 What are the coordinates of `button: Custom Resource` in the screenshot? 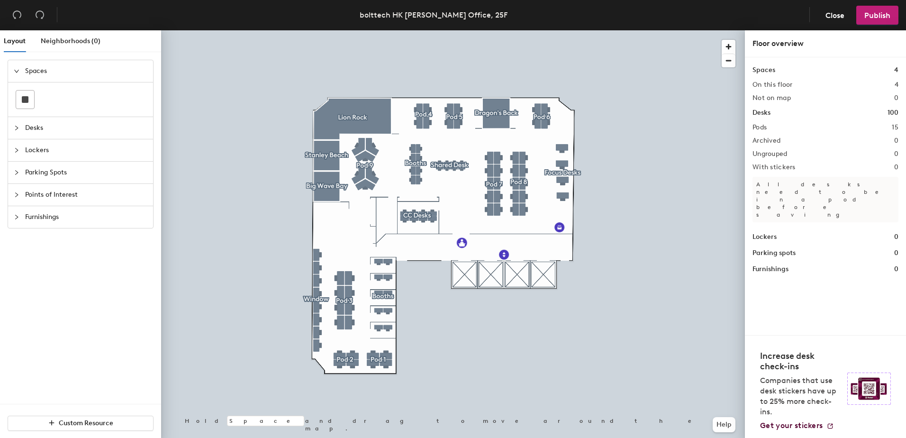 It's located at (81, 423).